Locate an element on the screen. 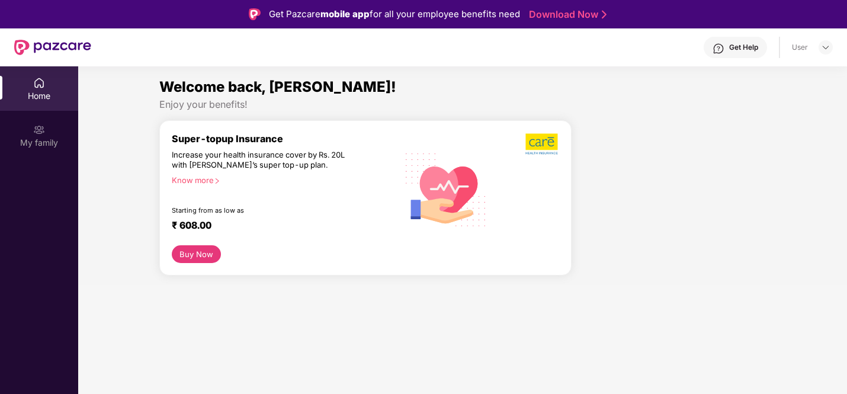 This screenshot has width=847, height=394. img: New Pazcare Logo is located at coordinates (53, 47).